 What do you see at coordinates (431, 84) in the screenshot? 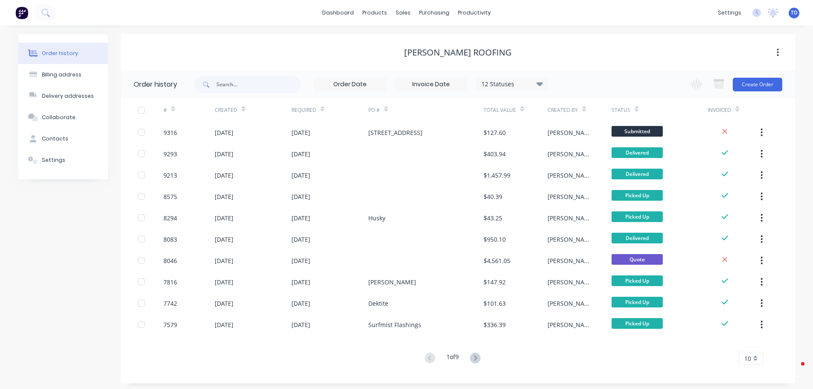
I see `input: Invoice Date` at bounding box center [431, 84].